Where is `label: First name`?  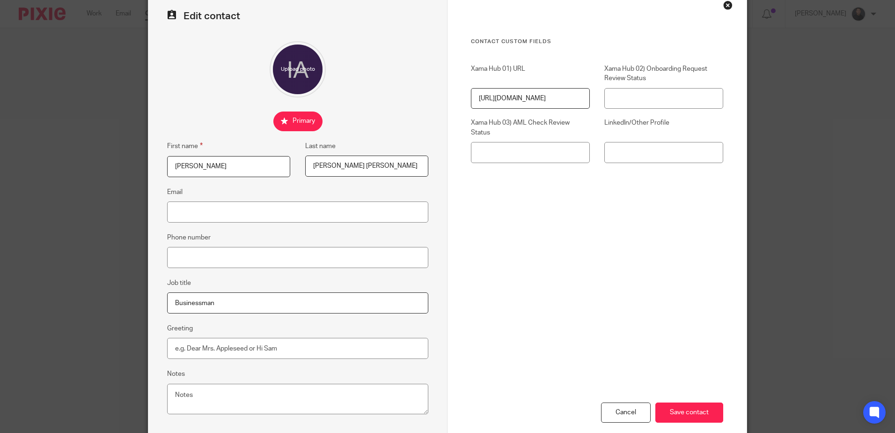
label: First name is located at coordinates (185, 146).